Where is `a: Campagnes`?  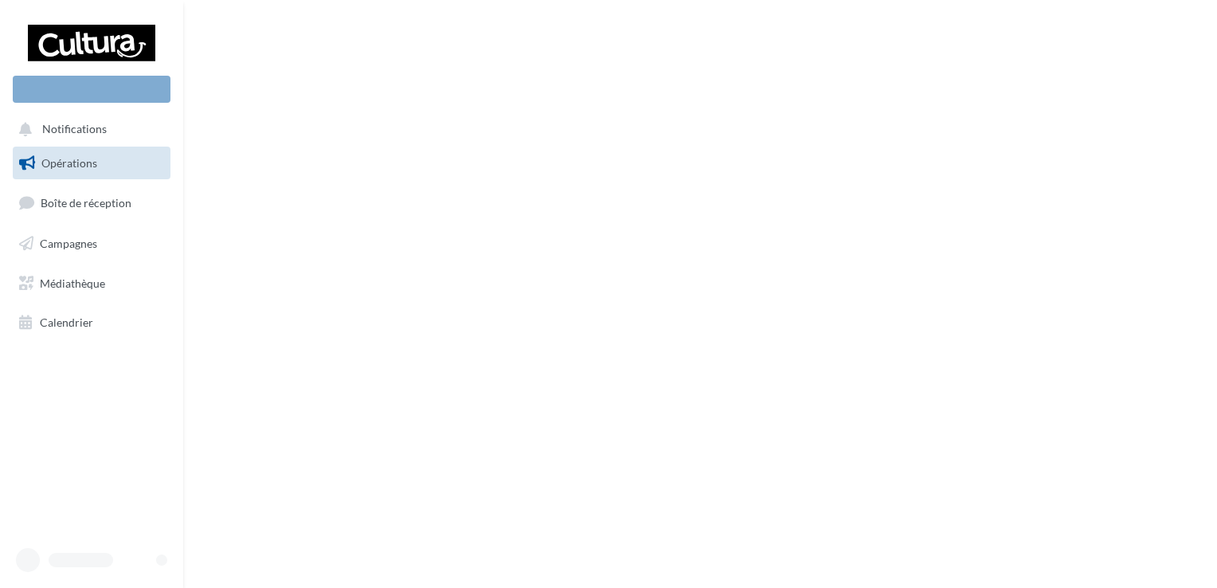
a: Campagnes is located at coordinates (92, 244).